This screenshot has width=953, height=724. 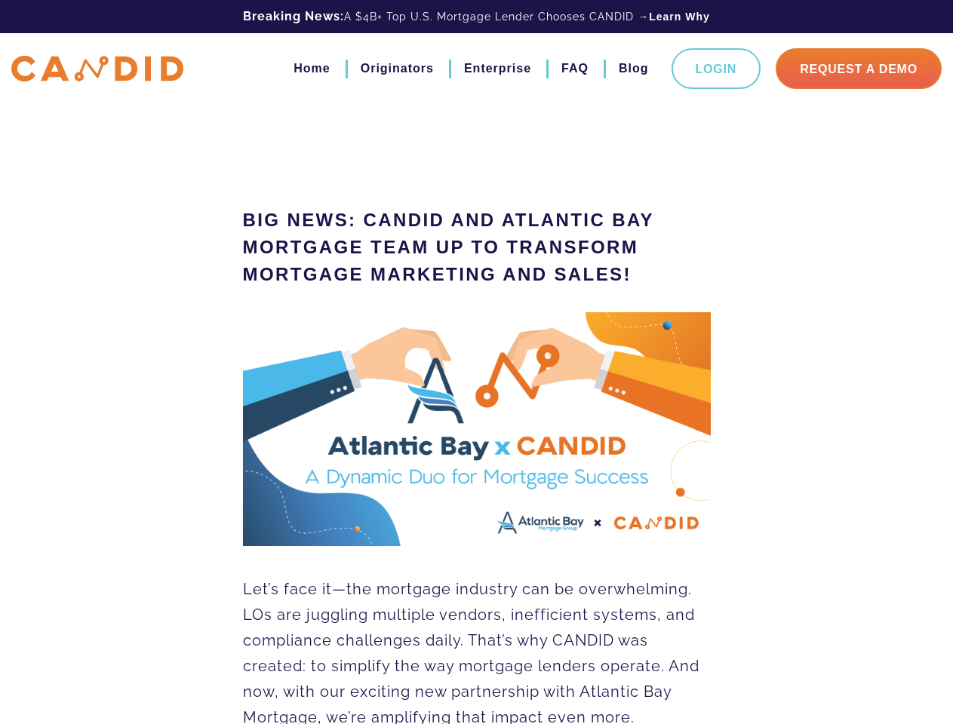 I want to click on img: CANDID APP, so click(x=97, y=69).